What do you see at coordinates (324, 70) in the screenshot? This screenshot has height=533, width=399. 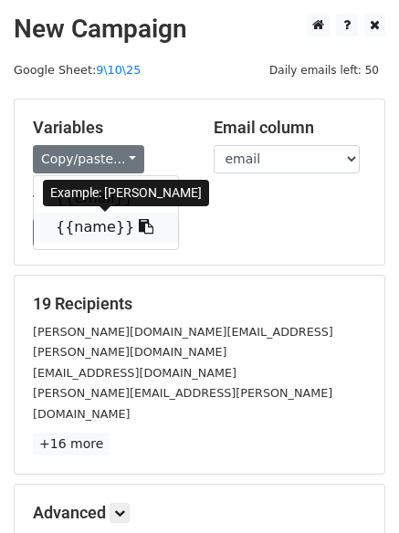 I see `span: Daily emails left: 50` at bounding box center [324, 70].